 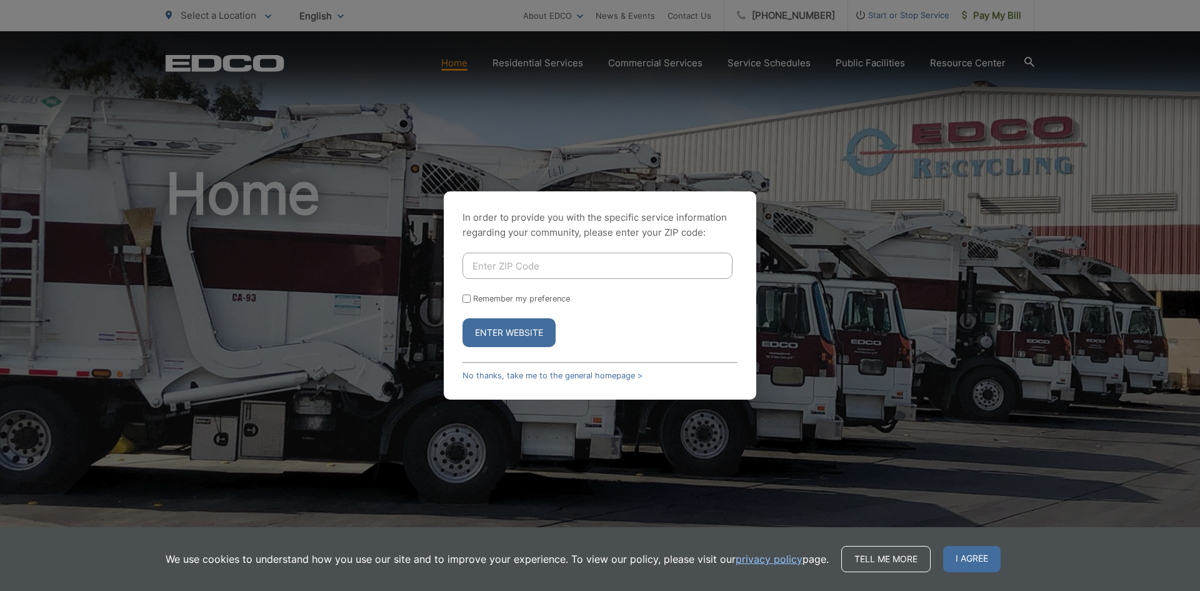 I want to click on a: Tell me more, so click(x=886, y=559).